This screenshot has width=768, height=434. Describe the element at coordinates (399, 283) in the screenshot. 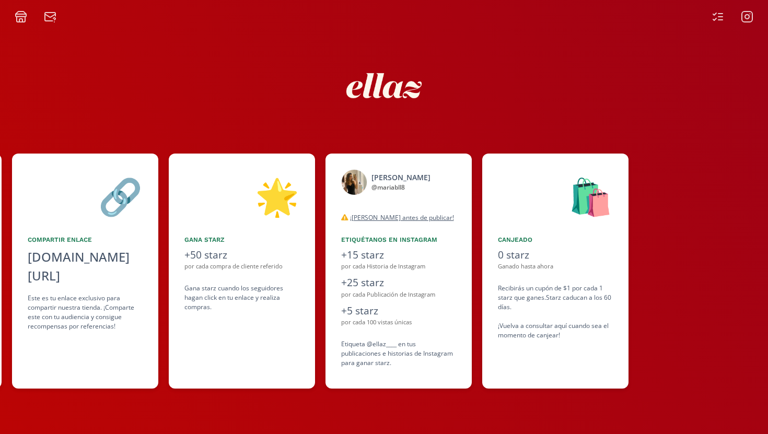

I see `div: +25 starz` at that location.